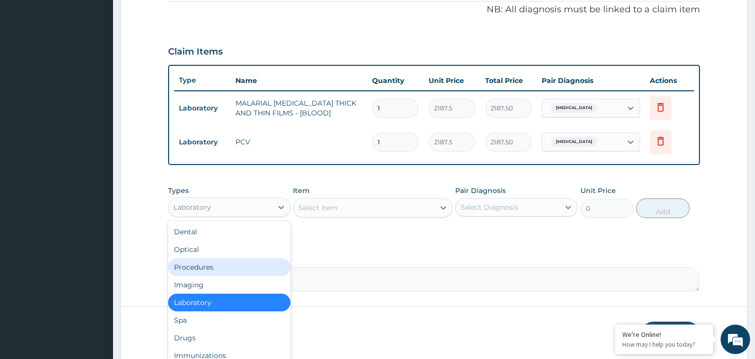  I want to click on span: We're online!, so click(96, 163).